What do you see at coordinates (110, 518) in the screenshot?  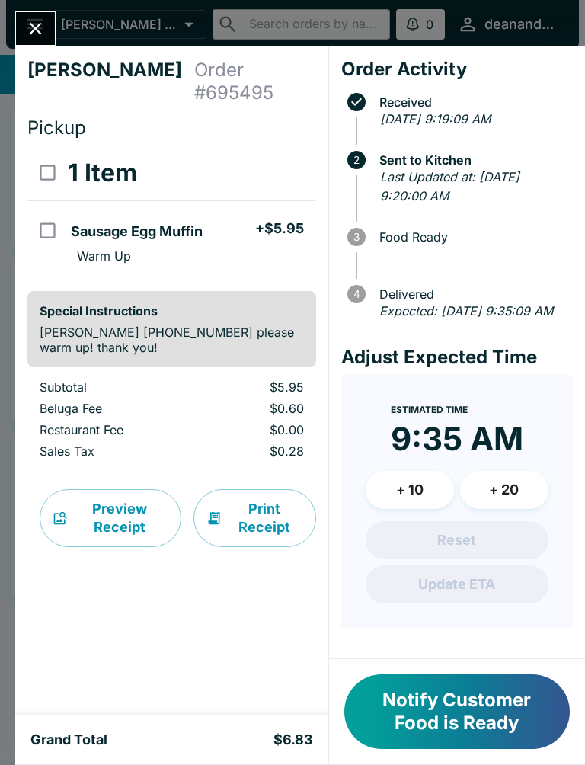 I see `button: Preview Receipt` at bounding box center [110, 518].